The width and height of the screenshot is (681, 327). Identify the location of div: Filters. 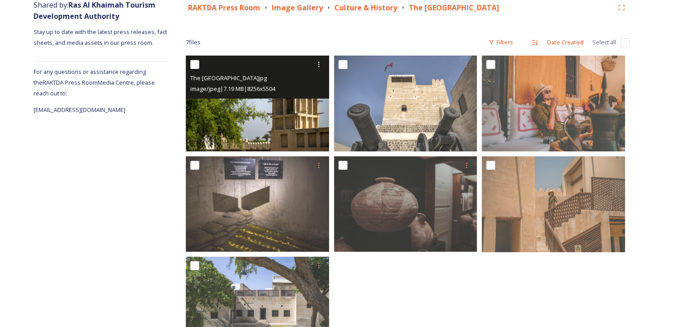
(500, 42).